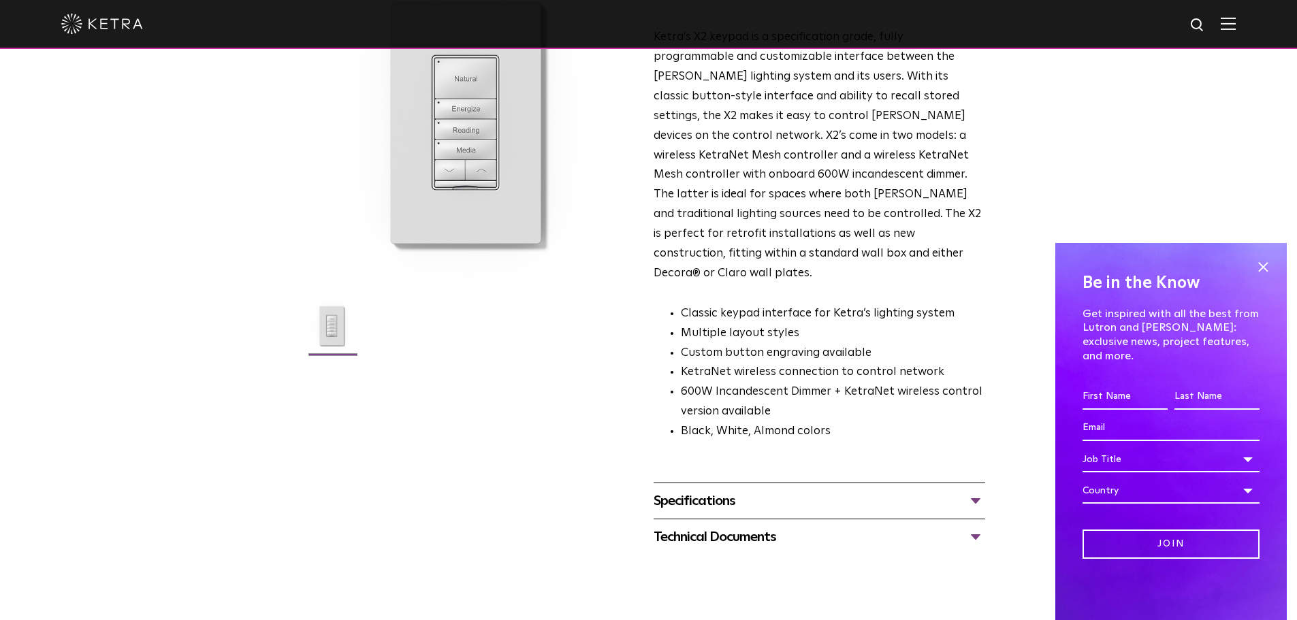 The image size is (1297, 620). I want to click on div: Technical Documents, so click(819, 537).